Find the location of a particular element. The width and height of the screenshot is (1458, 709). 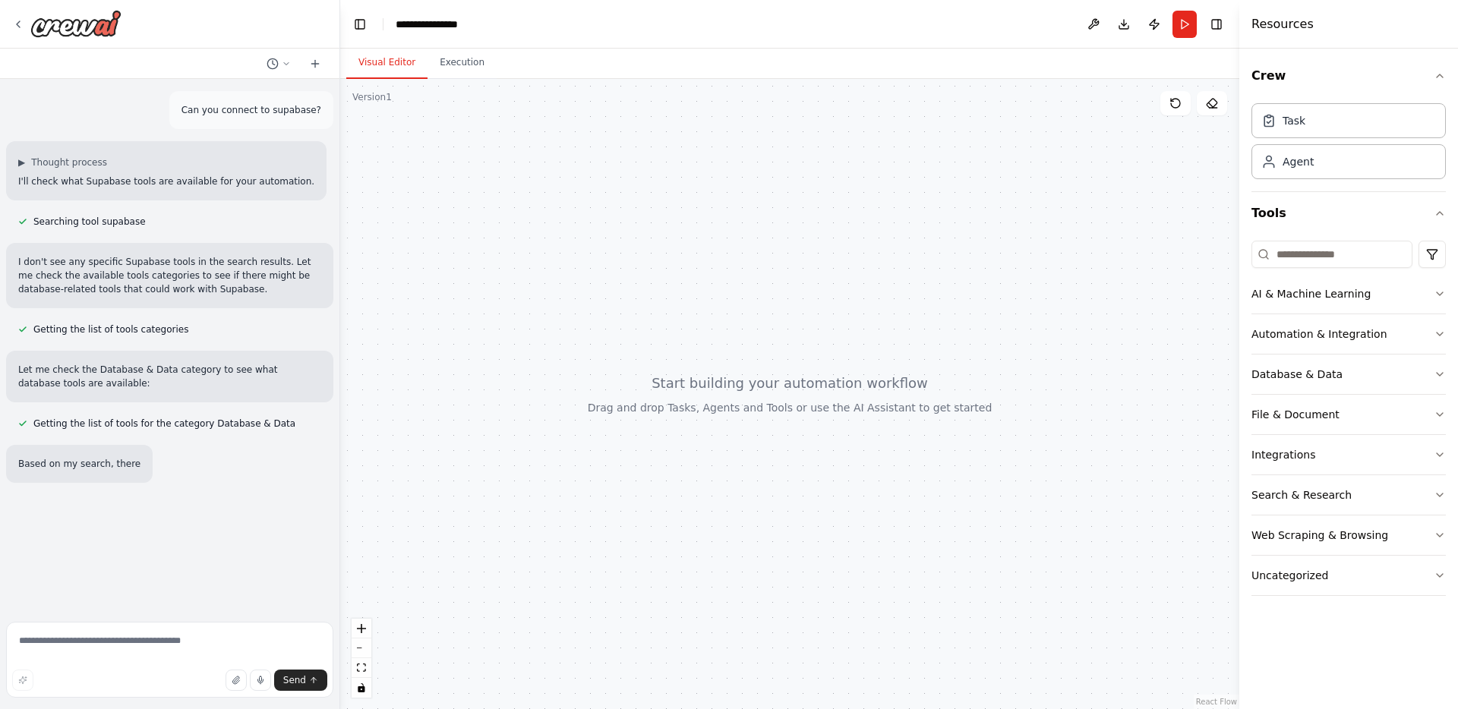

span: Searching tool supabase is located at coordinates (90, 222).